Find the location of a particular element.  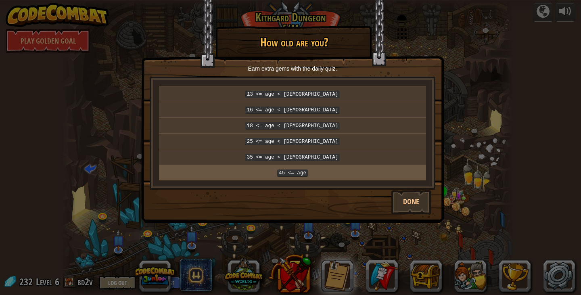

code: 45 <= age is located at coordinates (293, 173).